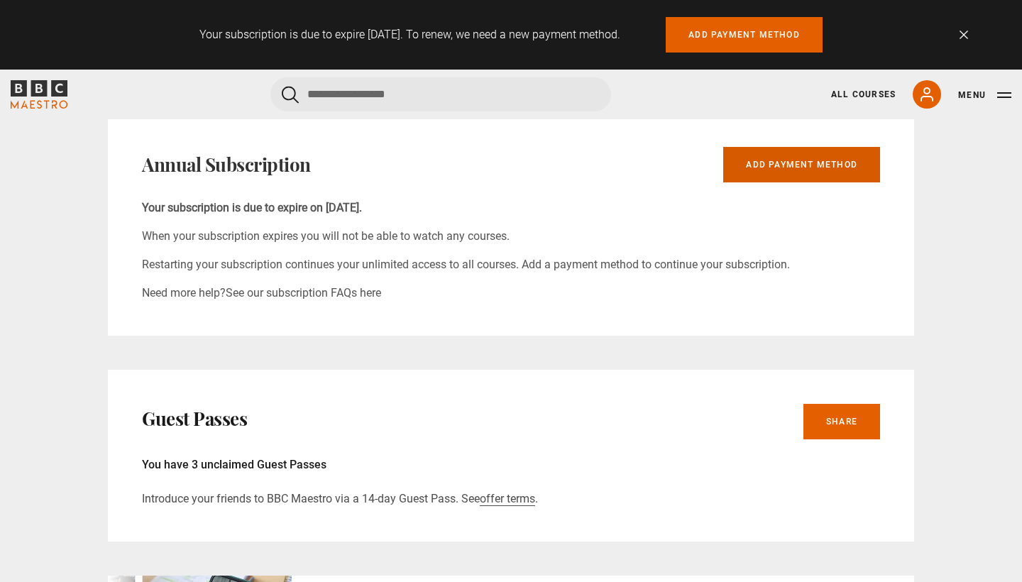 The width and height of the screenshot is (1022, 582). What do you see at coordinates (39, 94) in the screenshot?
I see `svg: BBC Maestro` at bounding box center [39, 94].